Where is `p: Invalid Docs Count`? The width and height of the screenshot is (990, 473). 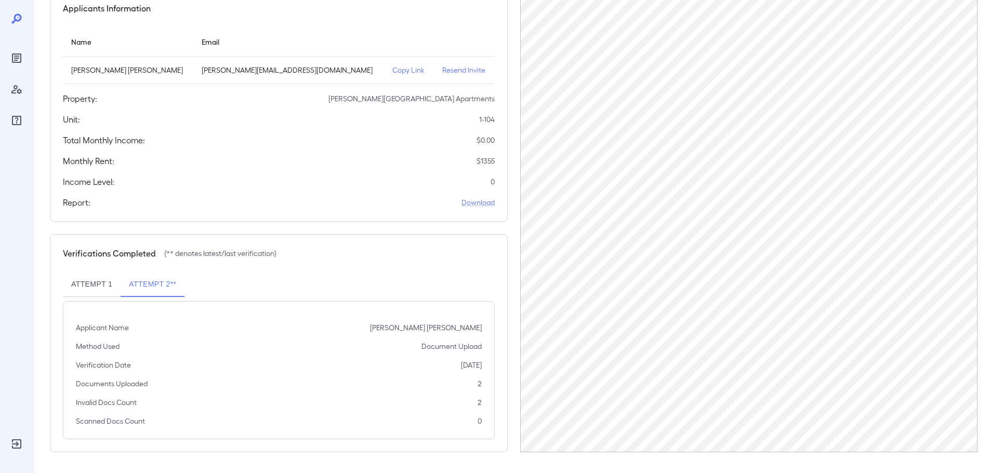
p: Invalid Docs Count is located at coordinates (106, 403).